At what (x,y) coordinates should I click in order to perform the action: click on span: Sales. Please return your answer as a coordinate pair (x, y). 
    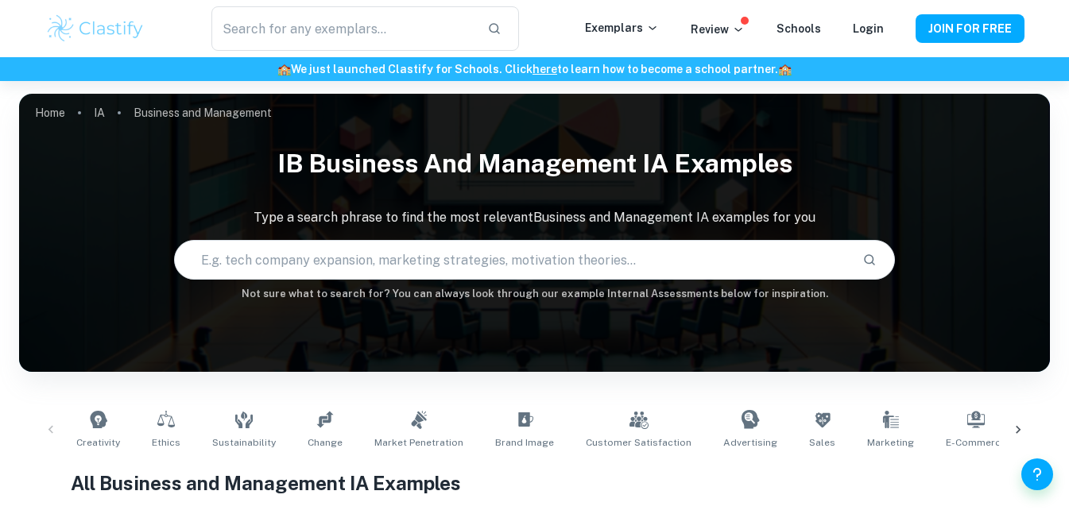
    Looking at the image, I should click on (822, 443).